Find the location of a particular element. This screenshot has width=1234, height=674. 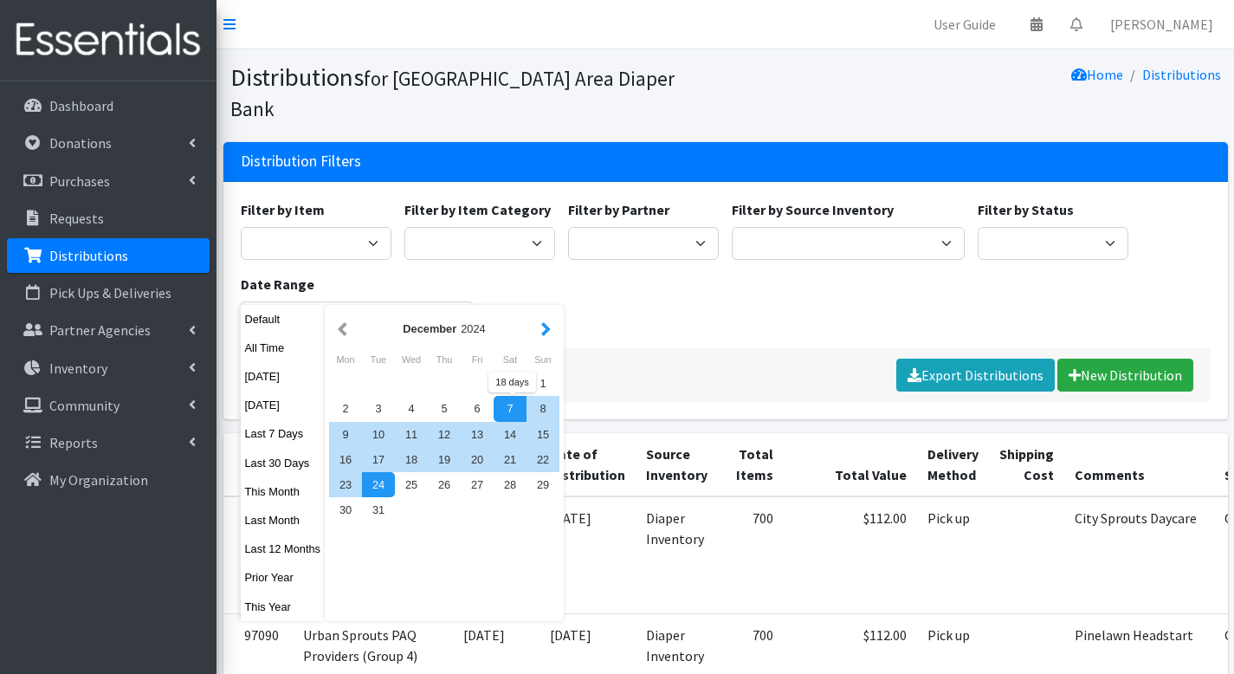

p: Distributions is located at coordinates (88, 255).